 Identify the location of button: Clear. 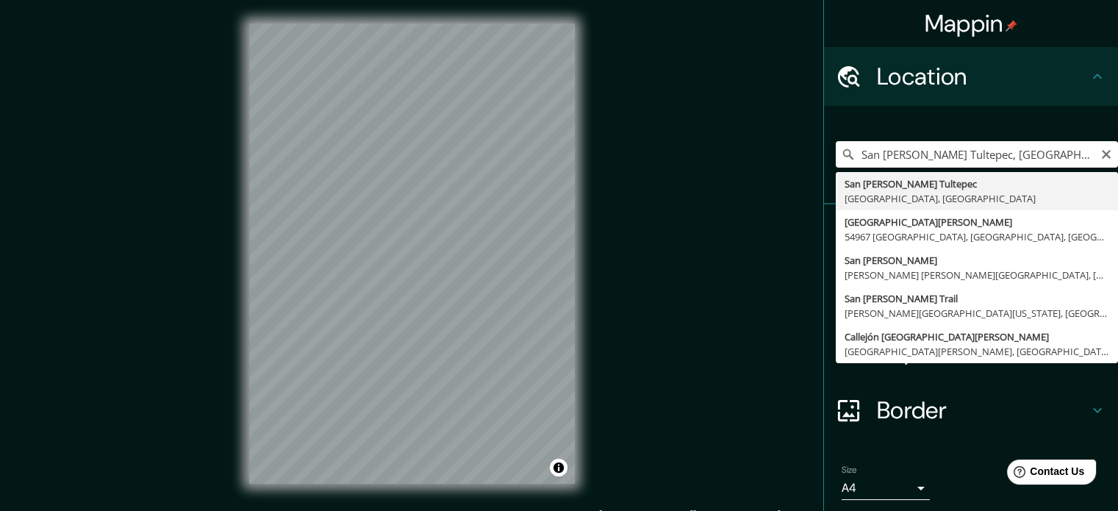
(1106, 153).